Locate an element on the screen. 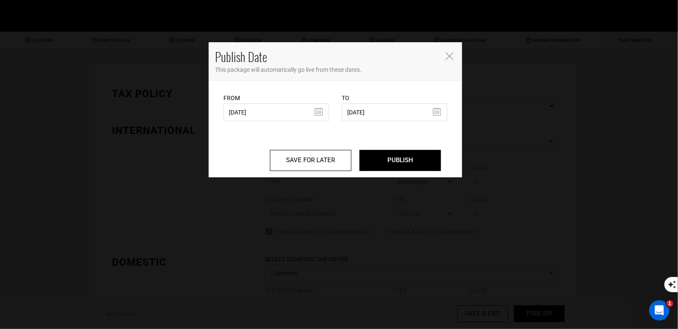  p: This package will automatically go live from these dates. is located at coordinates (335, 70).